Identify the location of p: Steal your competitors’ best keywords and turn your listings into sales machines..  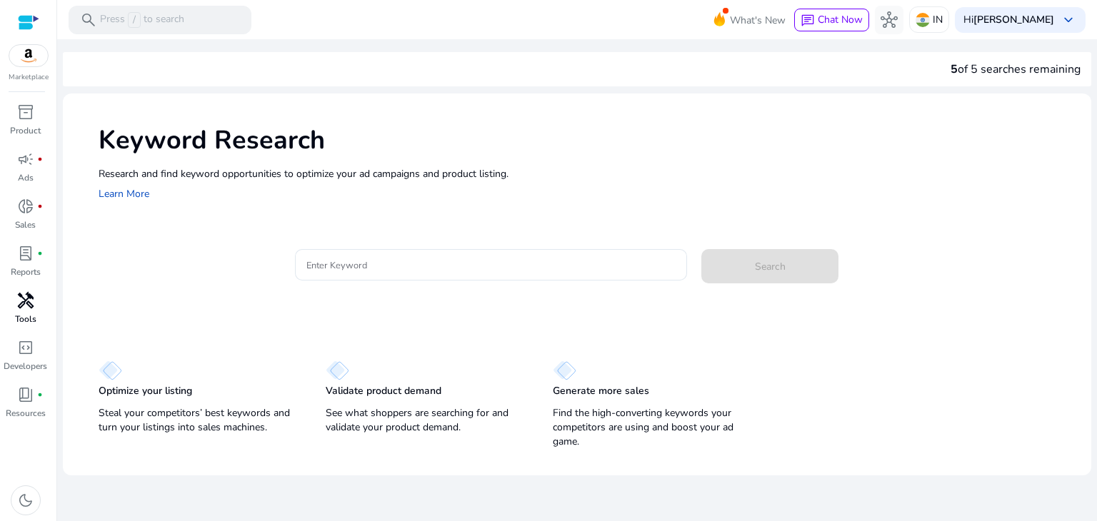
(198, 421).